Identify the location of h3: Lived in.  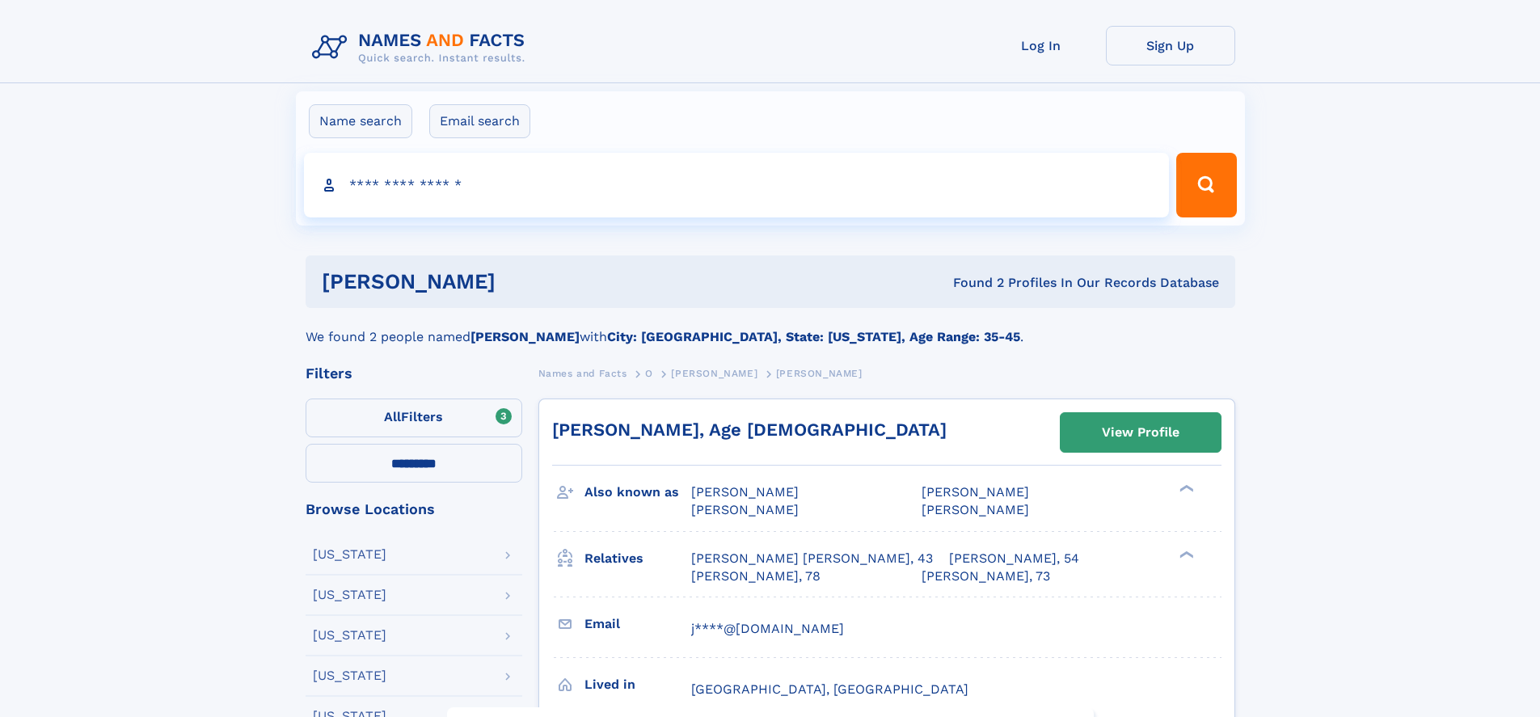
(638, 685).